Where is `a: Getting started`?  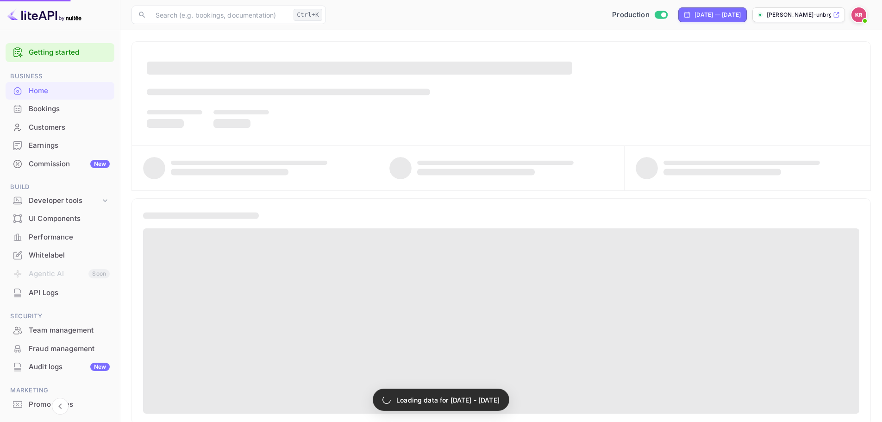
a: Getting started is located at coordinates (69, 52).